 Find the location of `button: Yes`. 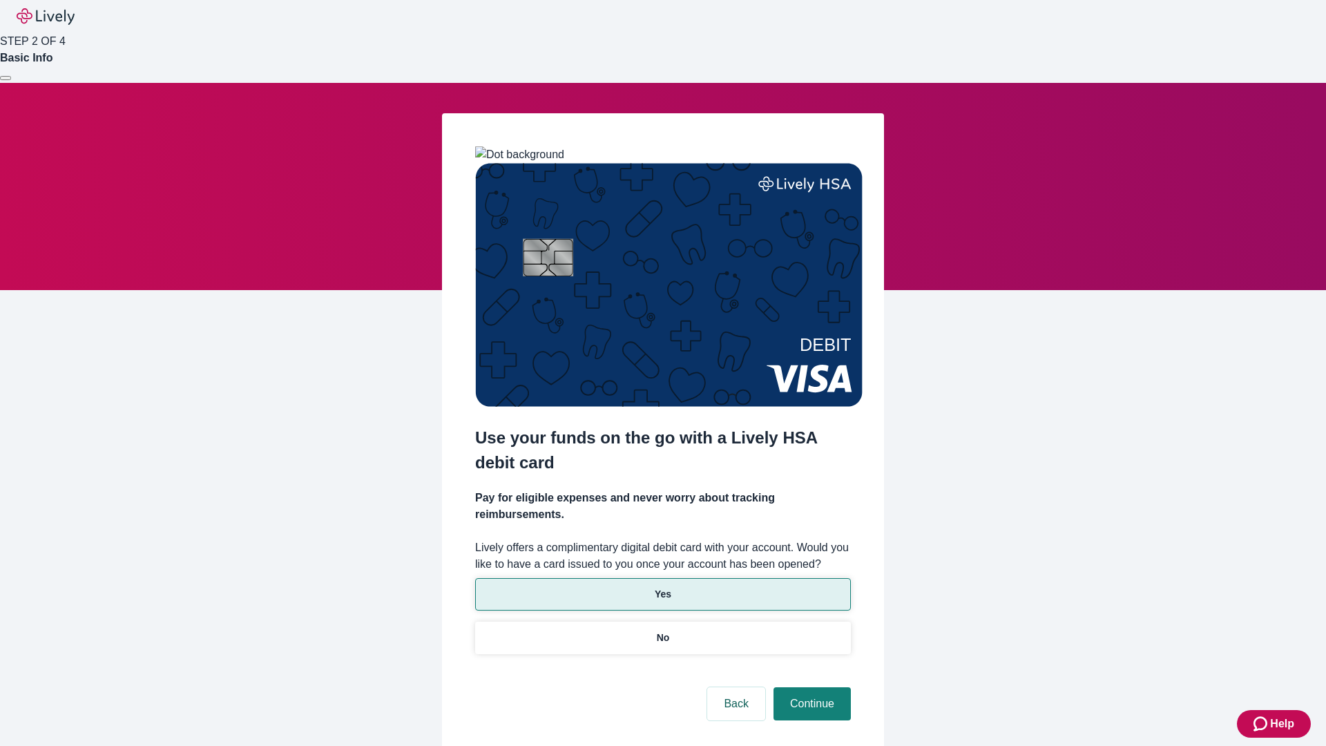

button: Yes is located at coordinates (663, 594).